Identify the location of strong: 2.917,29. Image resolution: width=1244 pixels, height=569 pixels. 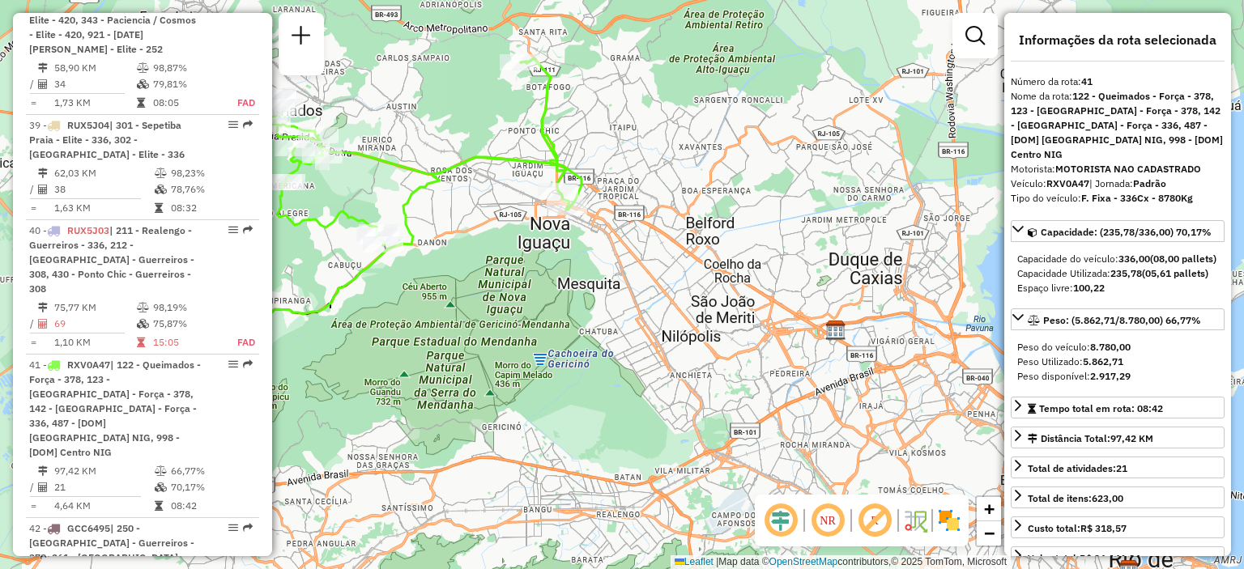
(1110, 376).